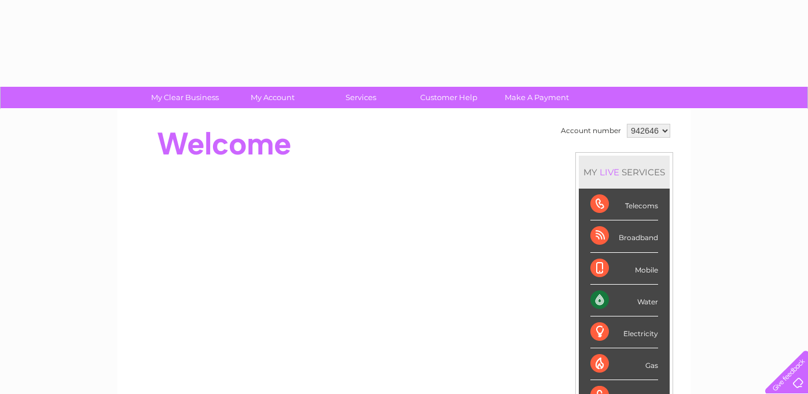  I want to click on div: Broadband, so click(624, 236).